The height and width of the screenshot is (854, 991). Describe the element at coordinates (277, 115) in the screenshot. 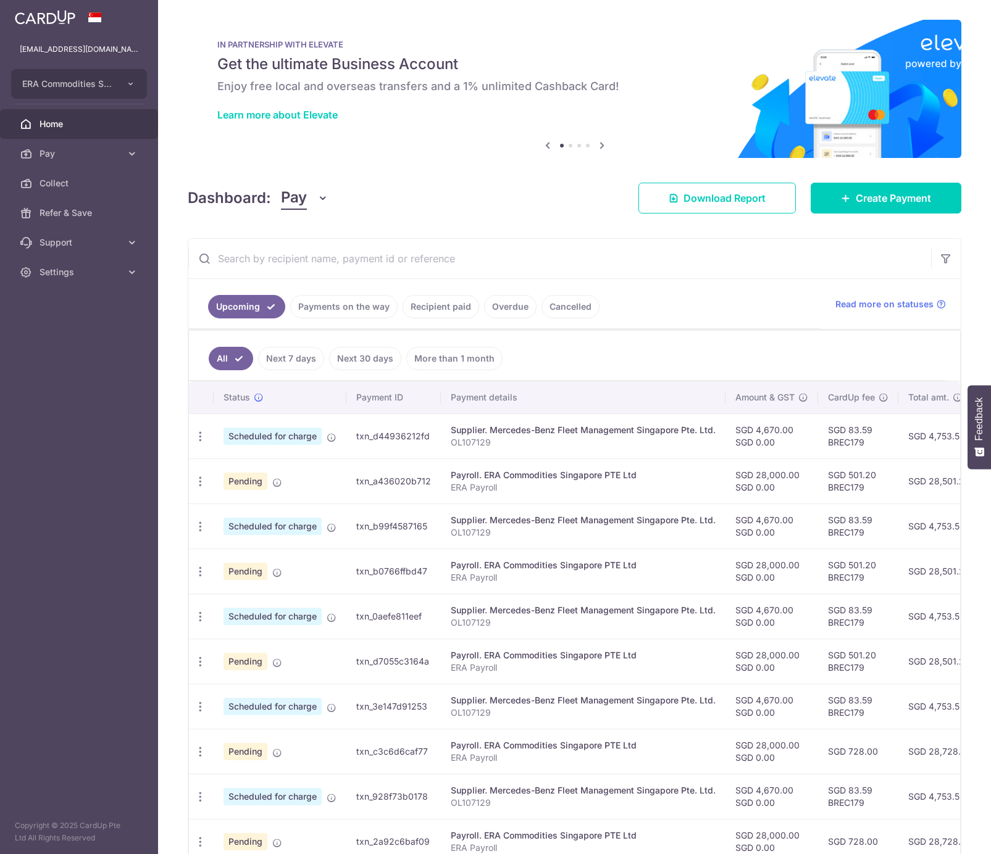

I see `a: Learn more about Elevate` at that location.